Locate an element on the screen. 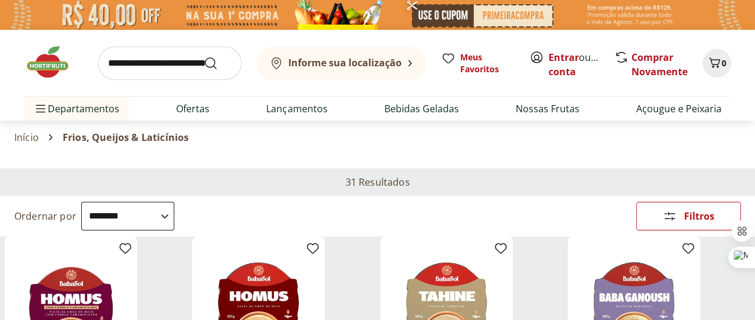  button: Filtros is located at coordinates (688, 216).